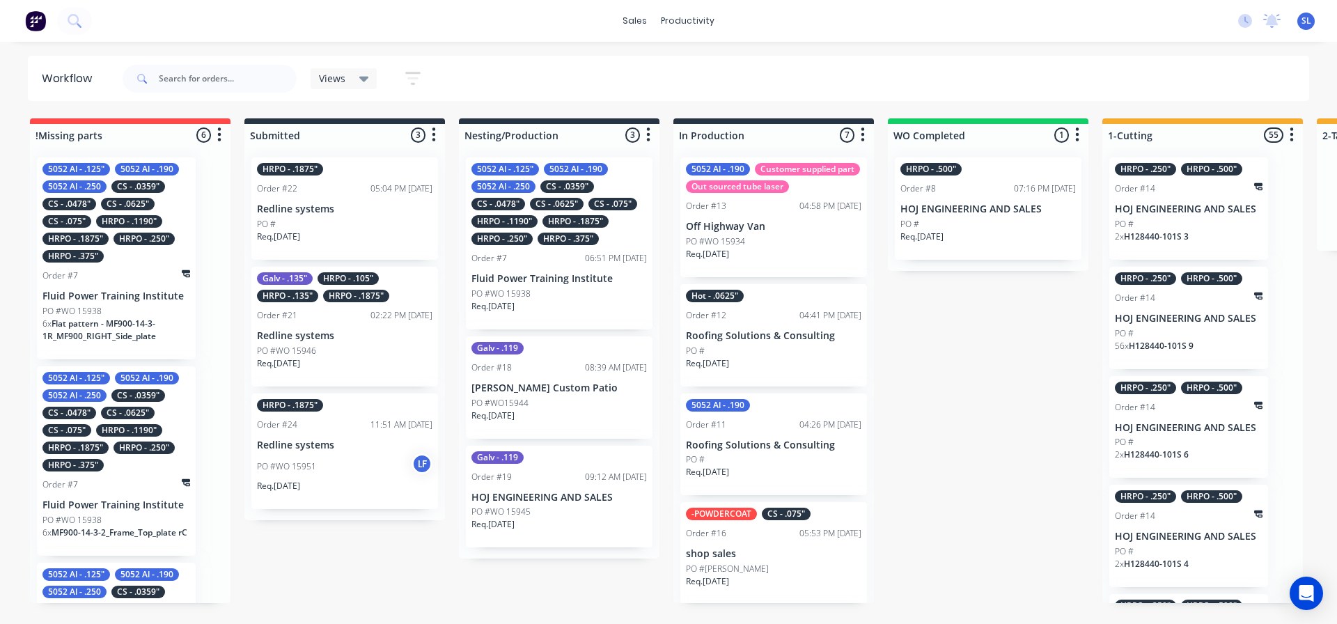  What do you see at coordinates (1189, 318) in the screenshot?
I see `div: HRPO - .250"HRPO - .500"Order #14HOJ ENGINEERING AND SALESPO #56xH128440-101S 9` at bounding box center [1189, 318].